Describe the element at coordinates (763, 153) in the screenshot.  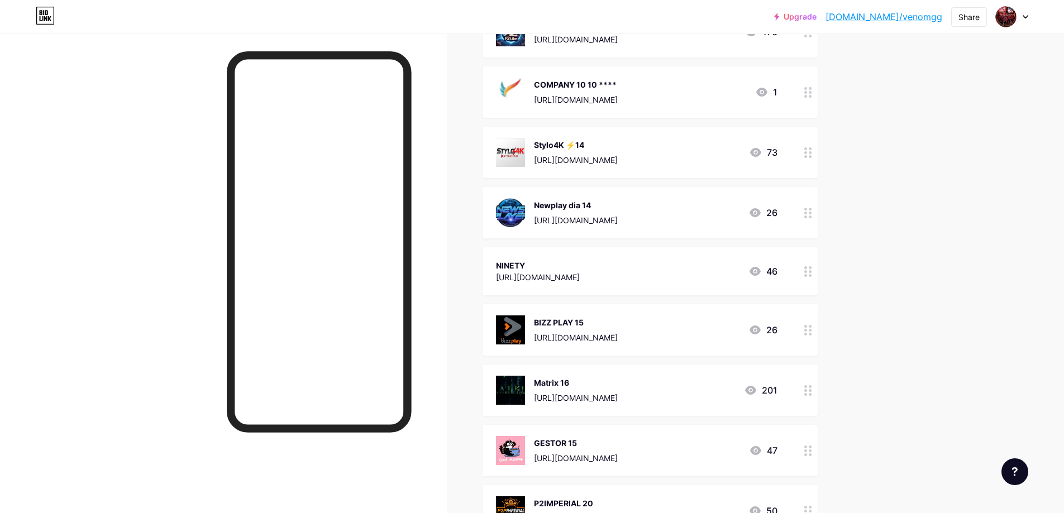
I see `div: 73` at that location.